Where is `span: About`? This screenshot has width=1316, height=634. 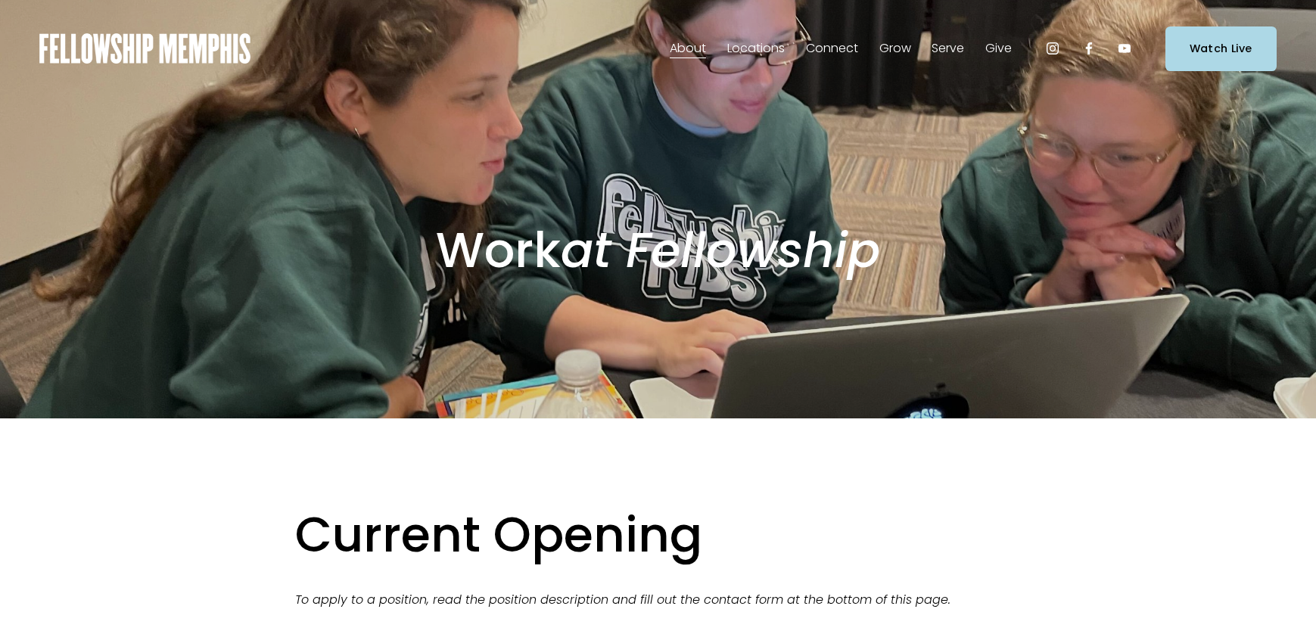
span: About is located at coordinates (688, 48).